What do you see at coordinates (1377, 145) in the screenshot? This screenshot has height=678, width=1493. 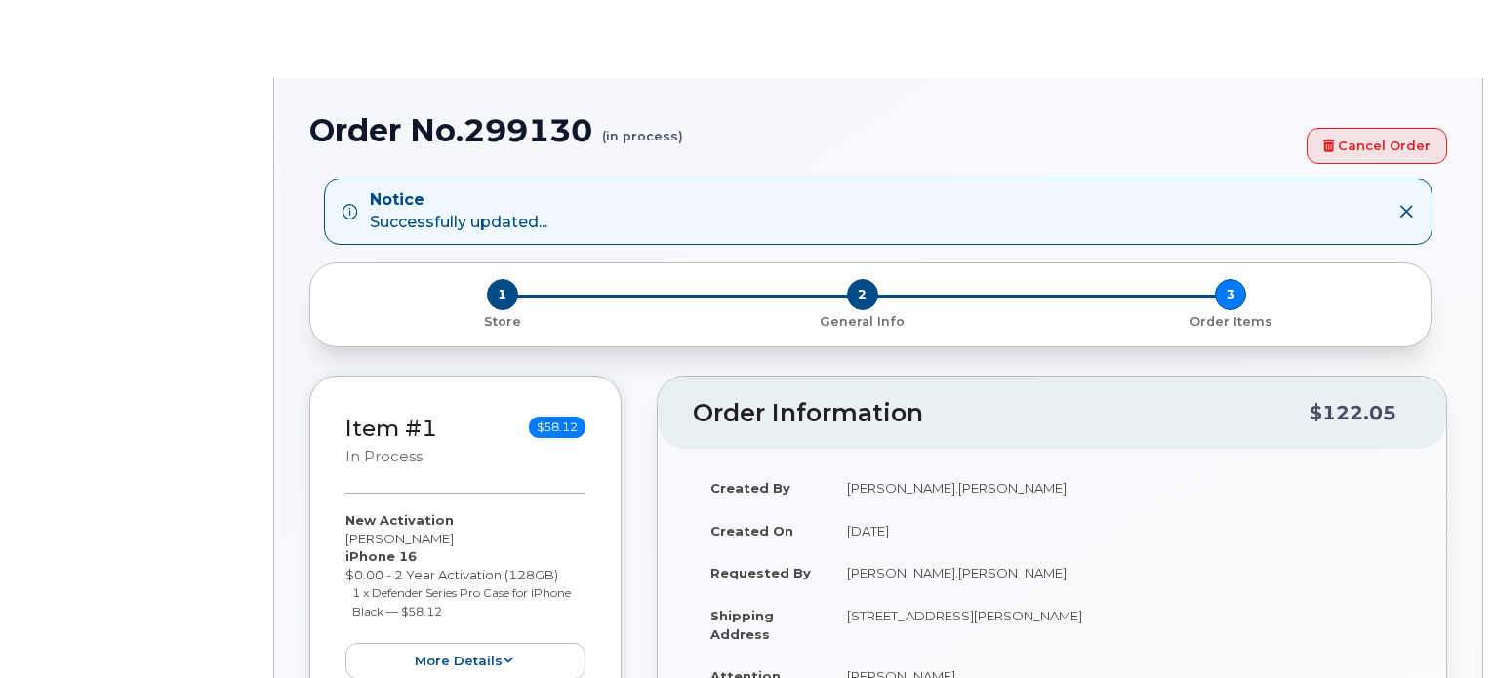 I see `a: Cancel Order` at bounding box center [1377, 145].